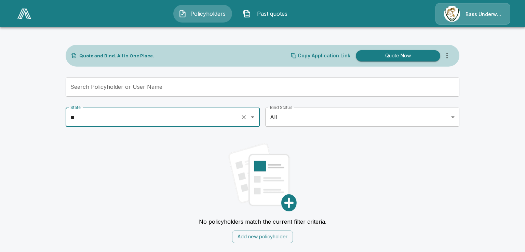 Image resolution: width=525 pixels, height=252 pixels. What do you see at coordinates (362, 117) in the screenshot?
I see `div: All` at bounding box center [362, 117].